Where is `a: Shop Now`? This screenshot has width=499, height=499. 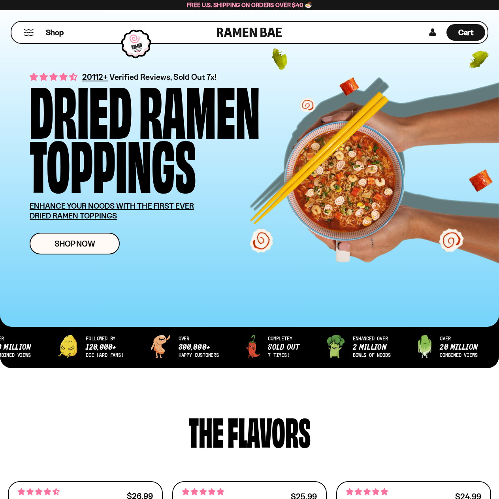
a: Shop Now is located at coordinates (75, 243).